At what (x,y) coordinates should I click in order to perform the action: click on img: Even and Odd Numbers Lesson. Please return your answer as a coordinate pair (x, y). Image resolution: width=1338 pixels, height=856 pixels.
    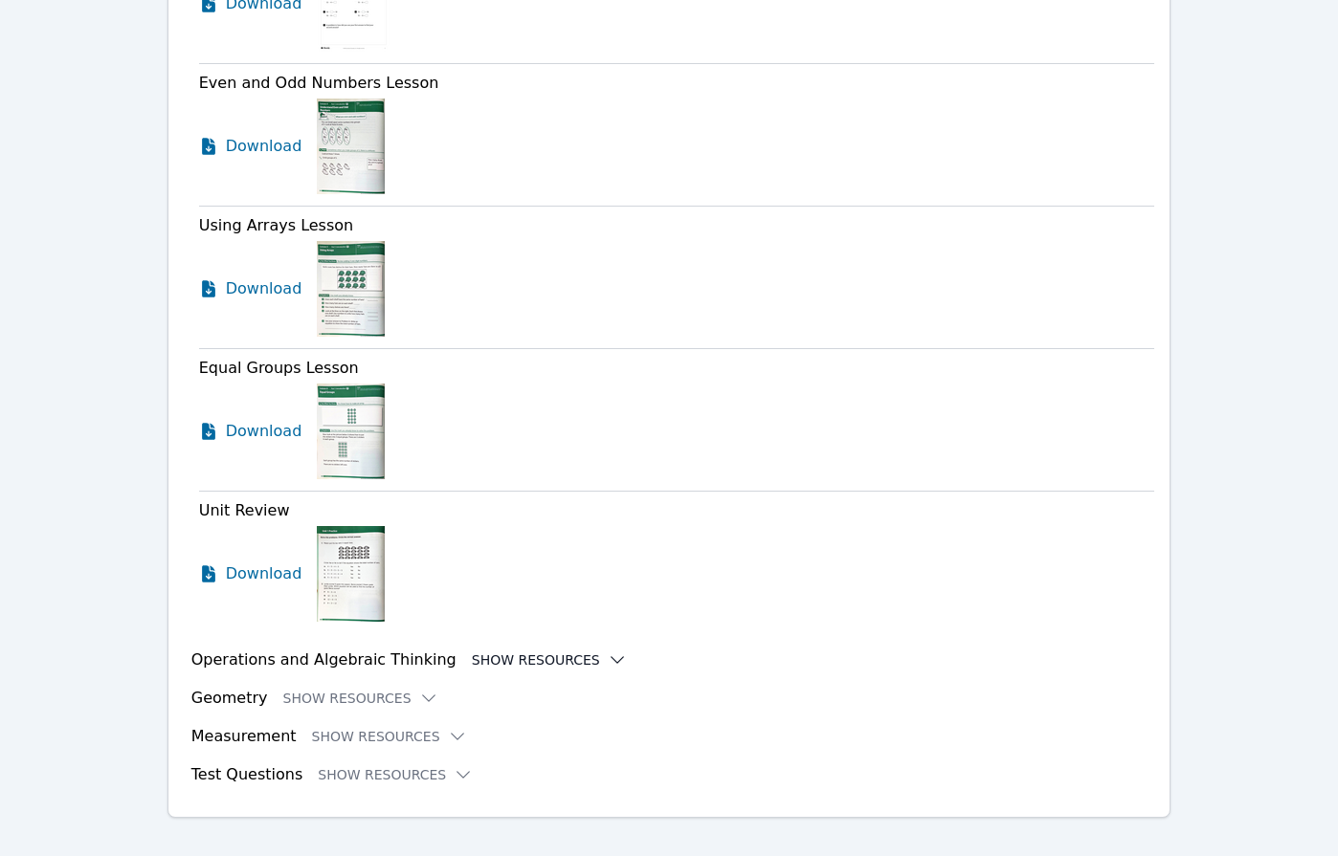
    Looking at the image, I should click on (350, 146).